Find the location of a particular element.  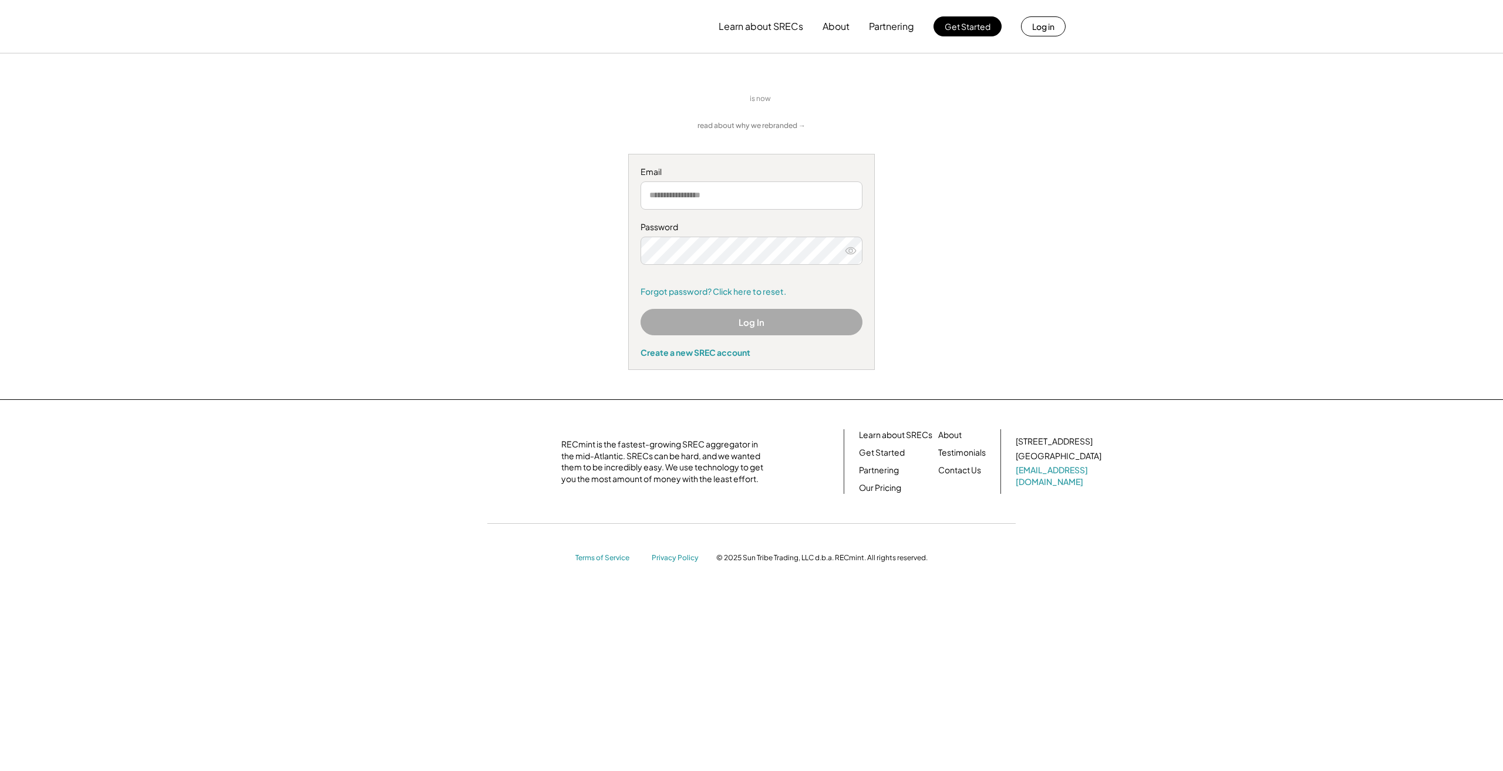

a: Terms of Service is located at coordinates (608, 558).